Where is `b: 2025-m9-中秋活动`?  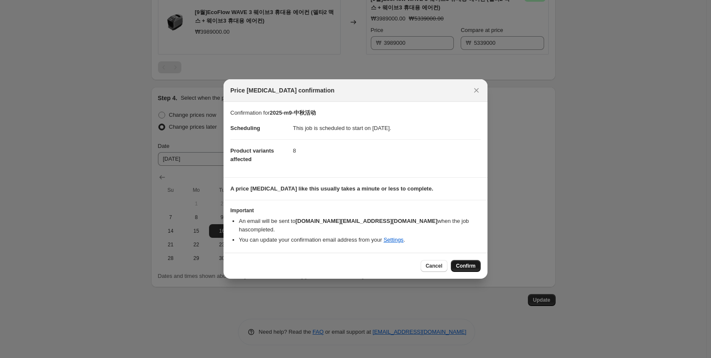
b: 2025-m9-中秋活动 is located at coordinates (293, 112).